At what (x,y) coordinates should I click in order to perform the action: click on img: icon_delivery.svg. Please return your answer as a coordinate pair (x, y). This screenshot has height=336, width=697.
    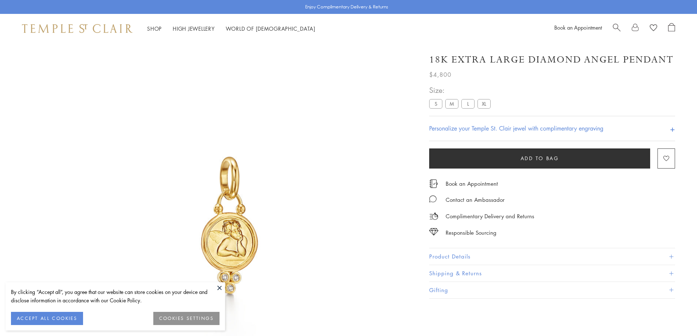
    Looking at the image, I should click on (434, 216).